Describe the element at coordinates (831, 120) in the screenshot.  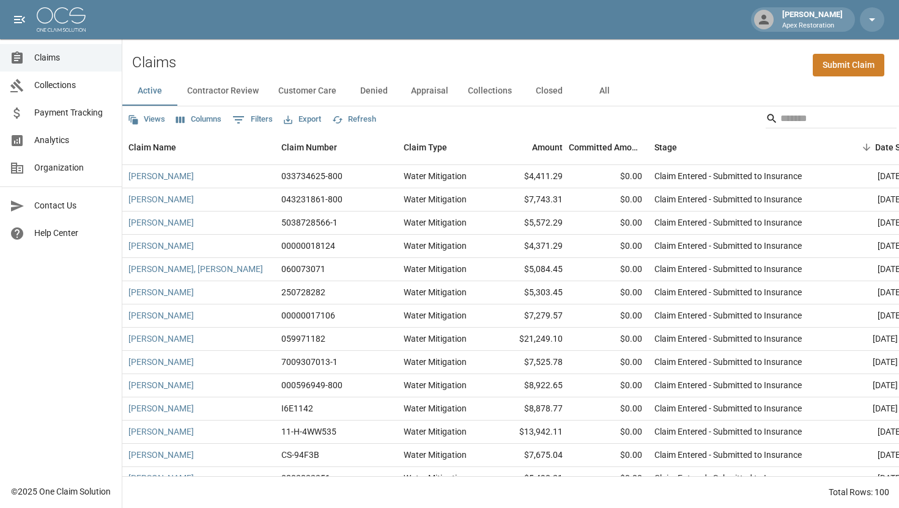
I see `div: Search` at that location.